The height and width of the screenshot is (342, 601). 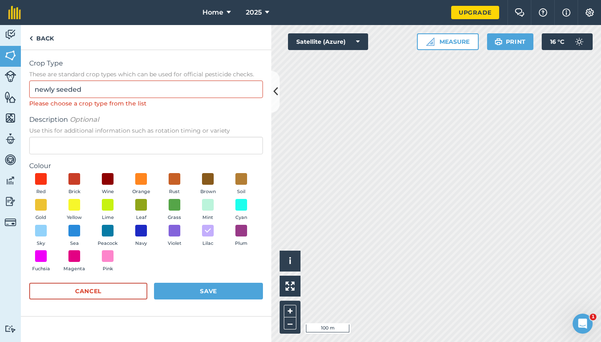 What do you see at coordinates (174, 210) in the screenshot?
I see `button: Grass` at bounding box center [174, 210].